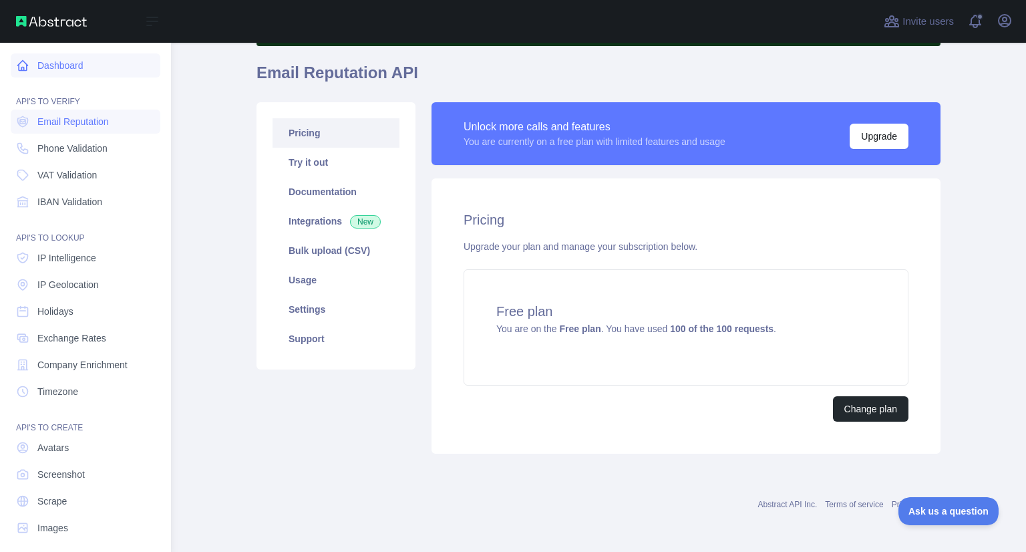 The image size is (1026, 552). What do you see at coordinates (67, 258) in the screenshot?
I see `span: IP Intelligence` at bounding box center [67, 258].